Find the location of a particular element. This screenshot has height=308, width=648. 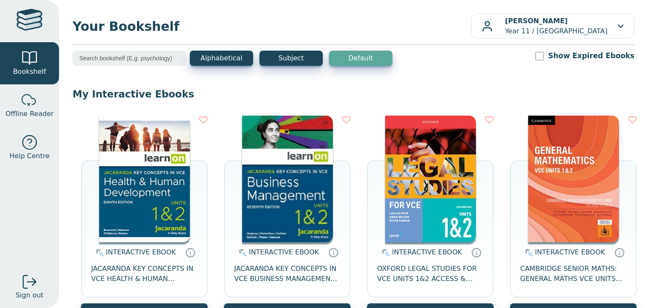

span: Your Bookshelf is located at coordinates (272, 26).